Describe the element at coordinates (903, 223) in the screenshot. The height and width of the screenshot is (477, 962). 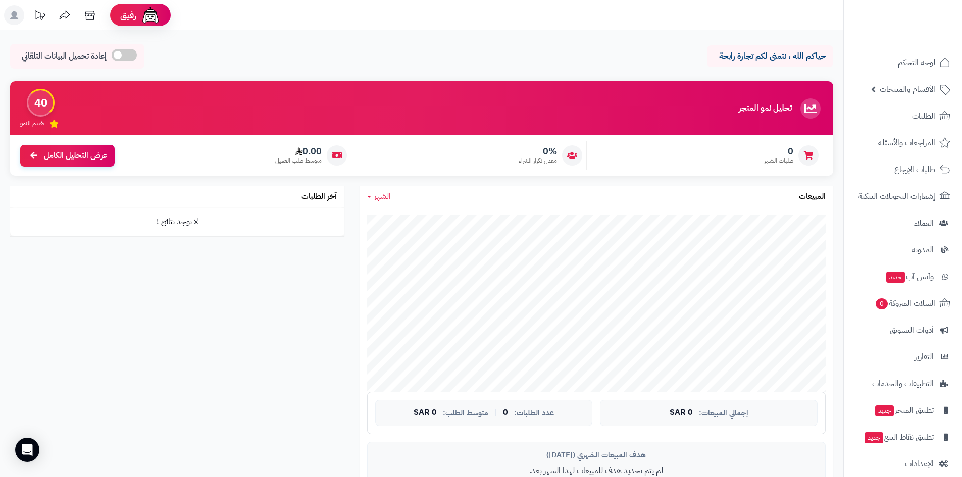
I see `a: العملاء` at that location.